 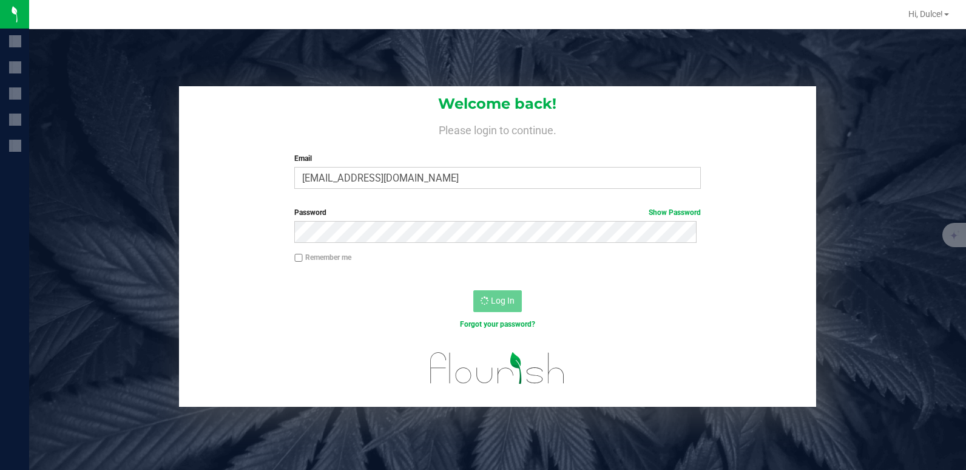 I want to click on a: Forgot your password?, so click(x=498, y=324).